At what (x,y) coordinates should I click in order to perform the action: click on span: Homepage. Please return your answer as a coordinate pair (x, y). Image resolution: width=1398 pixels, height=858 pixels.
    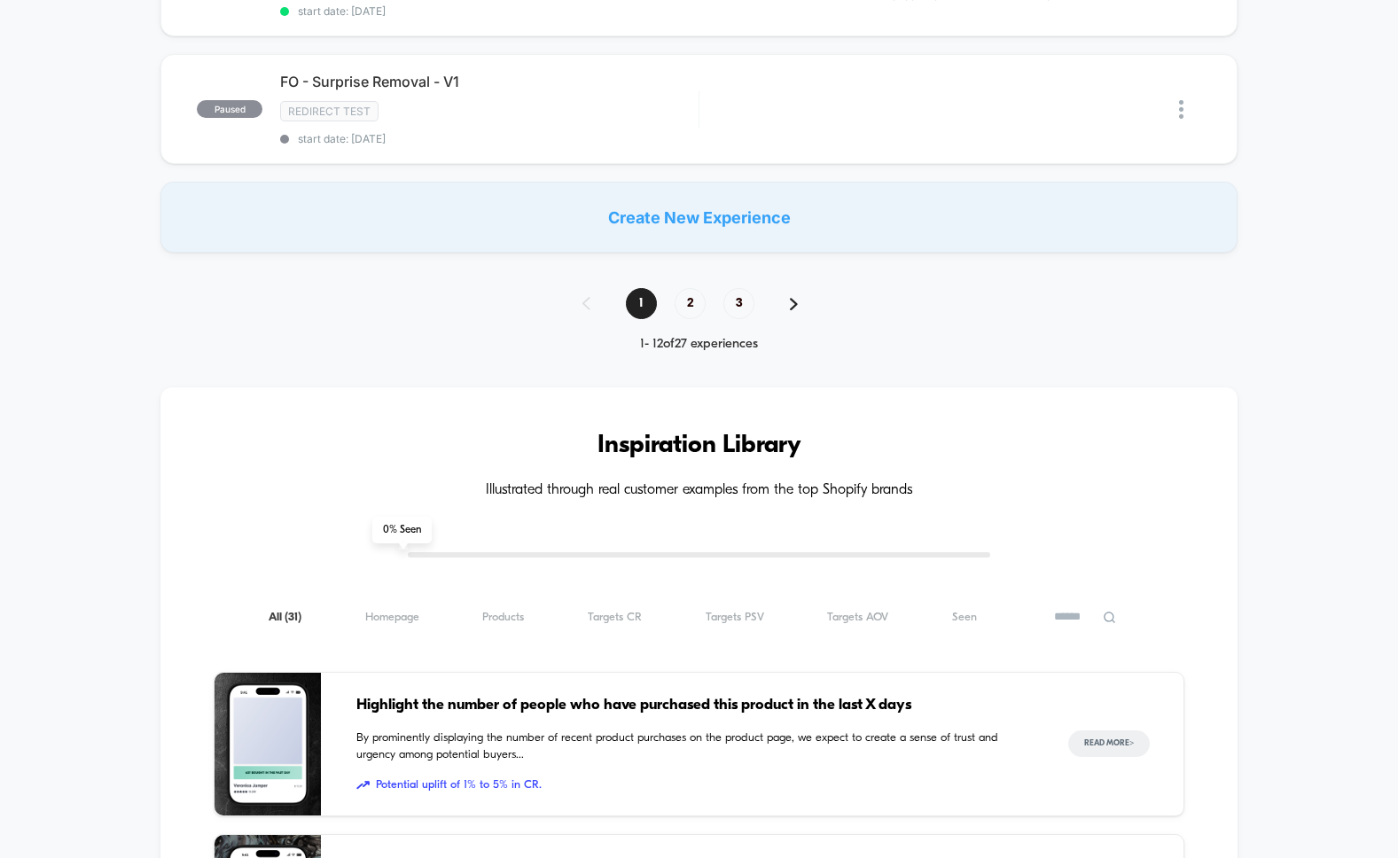
    Looking at the image, I should click on (392, 617).